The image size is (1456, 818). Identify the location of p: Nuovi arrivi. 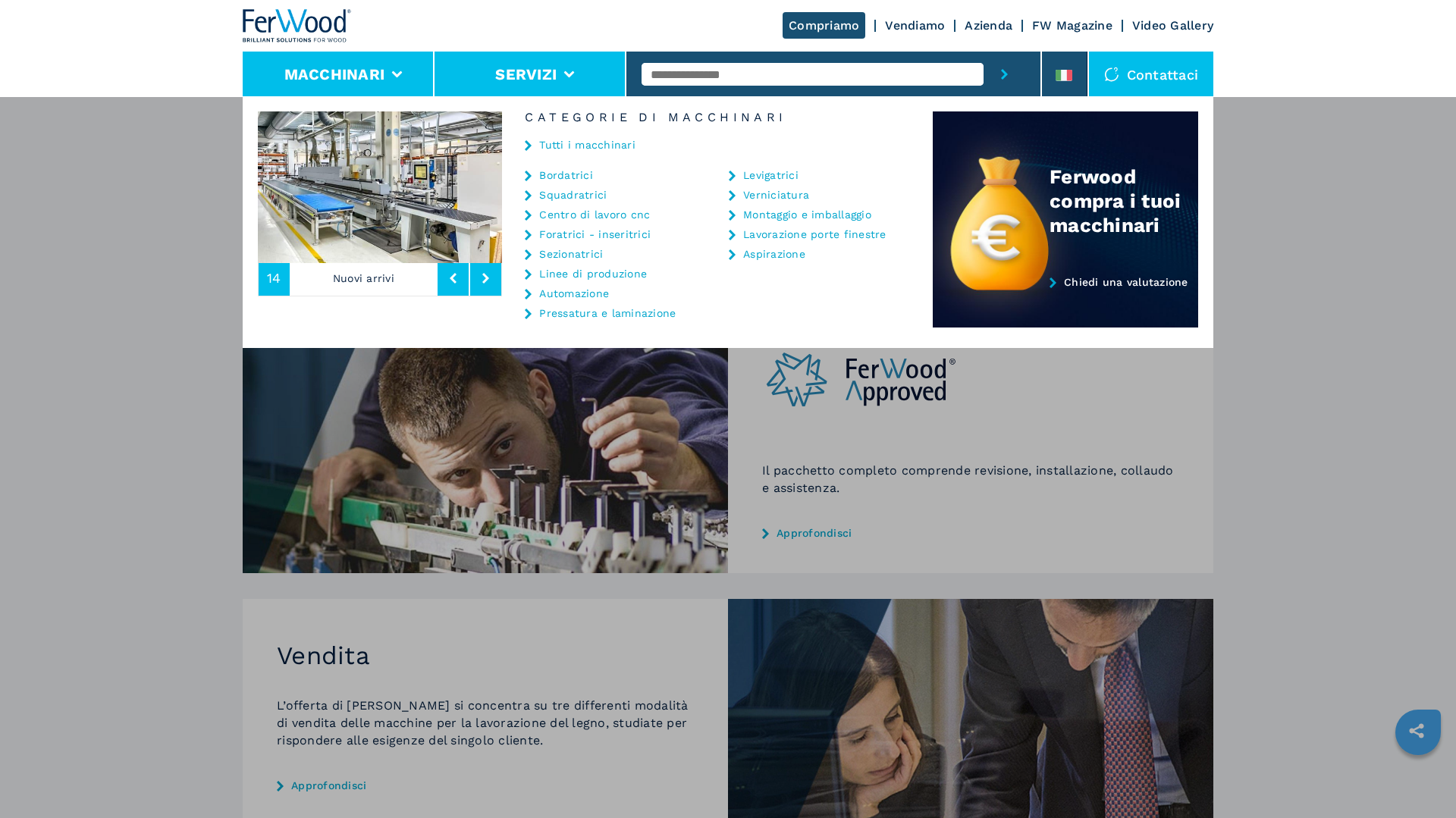
(364, 279).